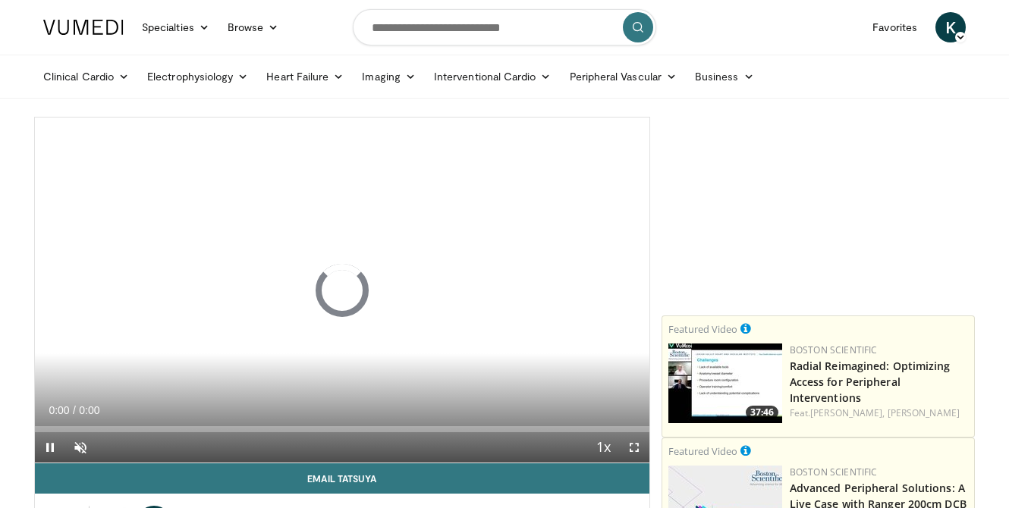 This screenshot has width=1009, height=508. I want to click on a: Browse, so click(253, 27).